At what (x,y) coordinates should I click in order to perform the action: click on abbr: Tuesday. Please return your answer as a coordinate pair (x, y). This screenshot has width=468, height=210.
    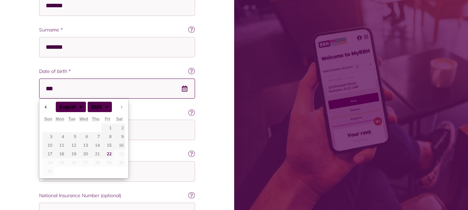
    Looking at the image, I should click on (72, 119).